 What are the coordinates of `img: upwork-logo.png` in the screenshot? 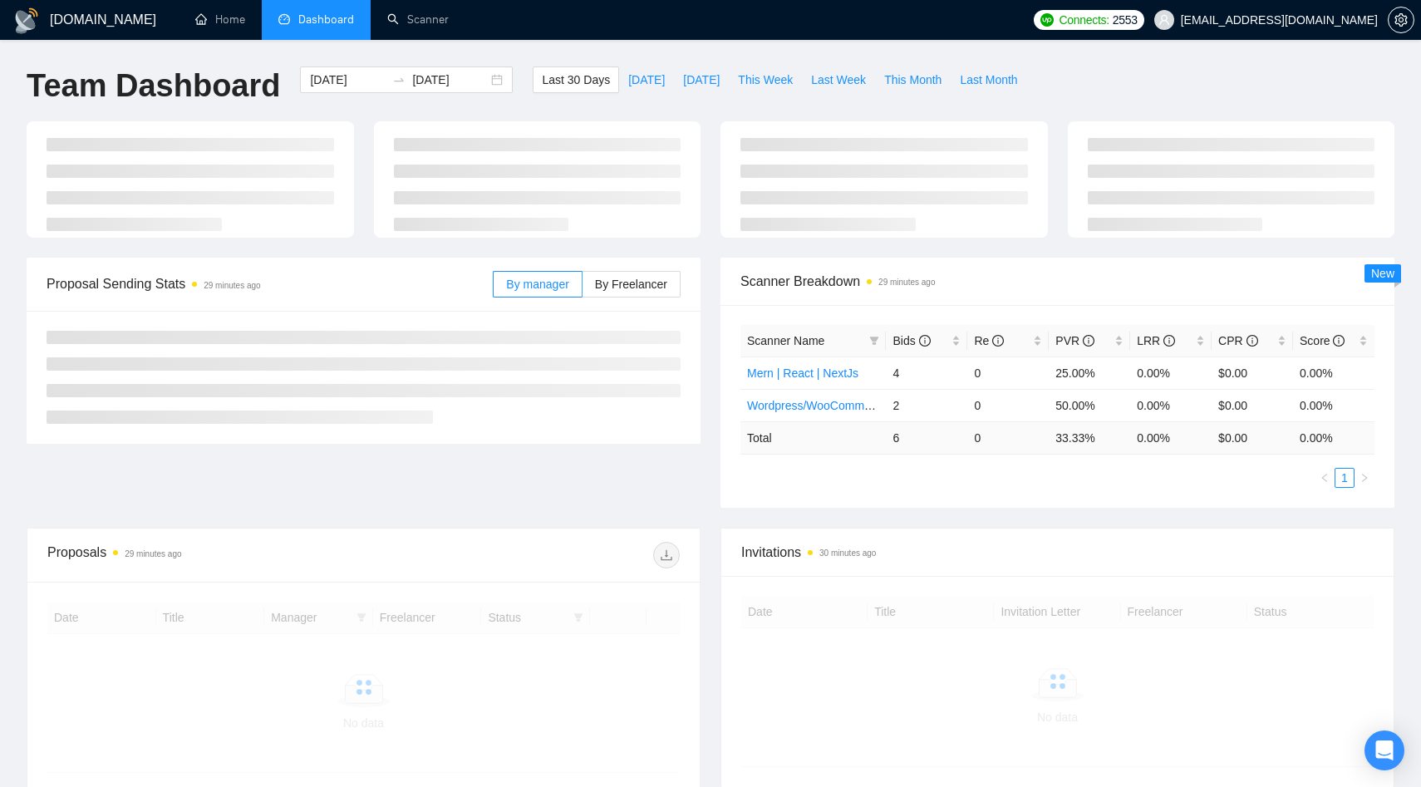 It's located at (1047, 20).